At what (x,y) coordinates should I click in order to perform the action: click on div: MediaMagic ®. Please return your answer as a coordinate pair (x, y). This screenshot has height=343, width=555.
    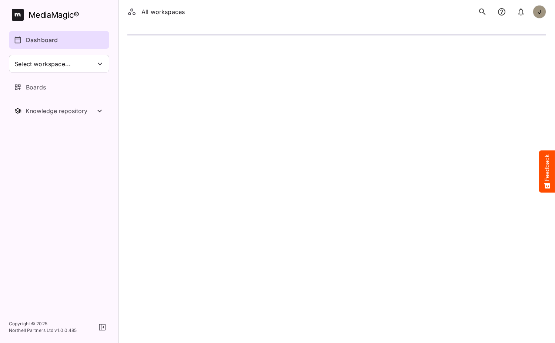
    Looking at the image, I should click on (54, 15).